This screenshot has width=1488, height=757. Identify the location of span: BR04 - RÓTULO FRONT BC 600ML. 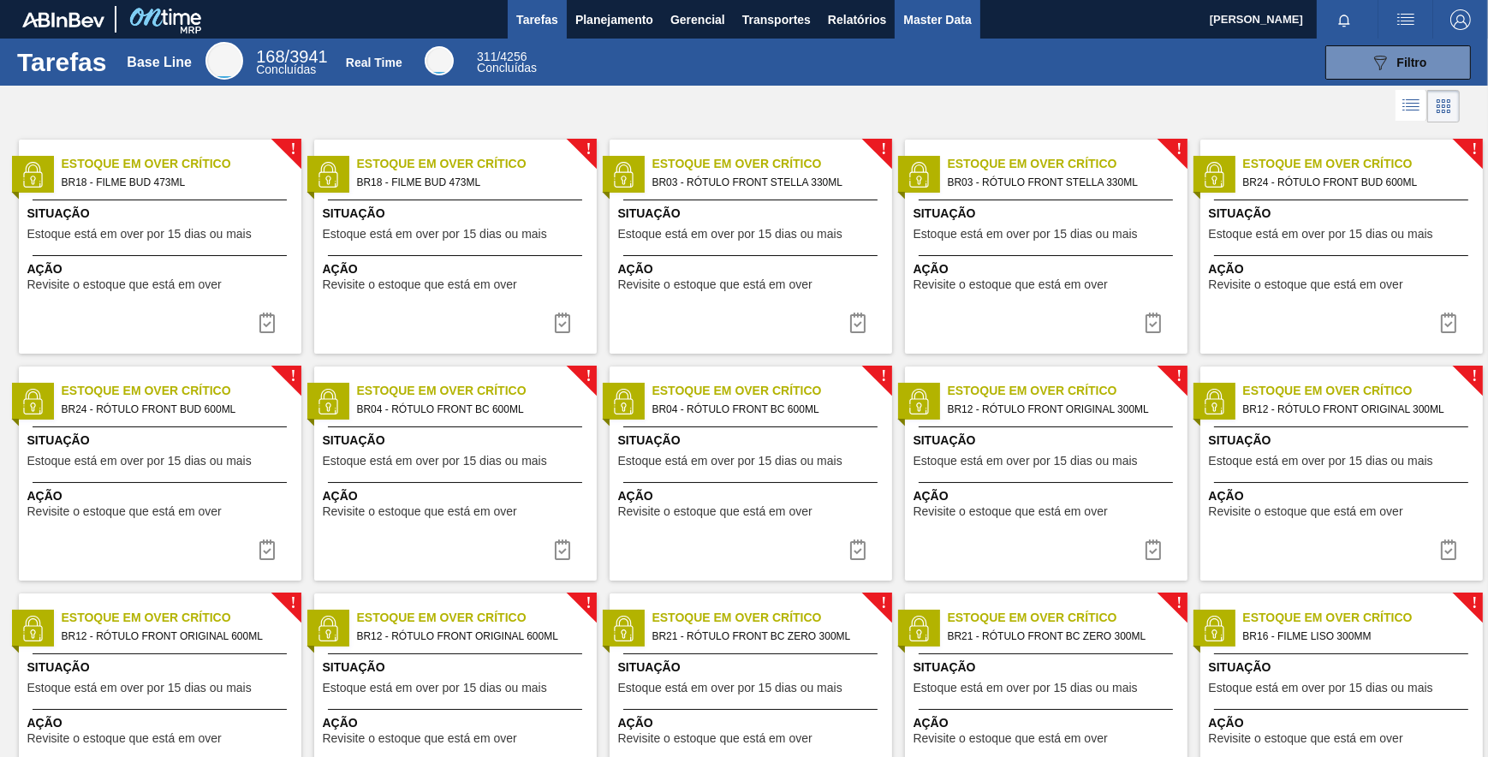
(765, 409).